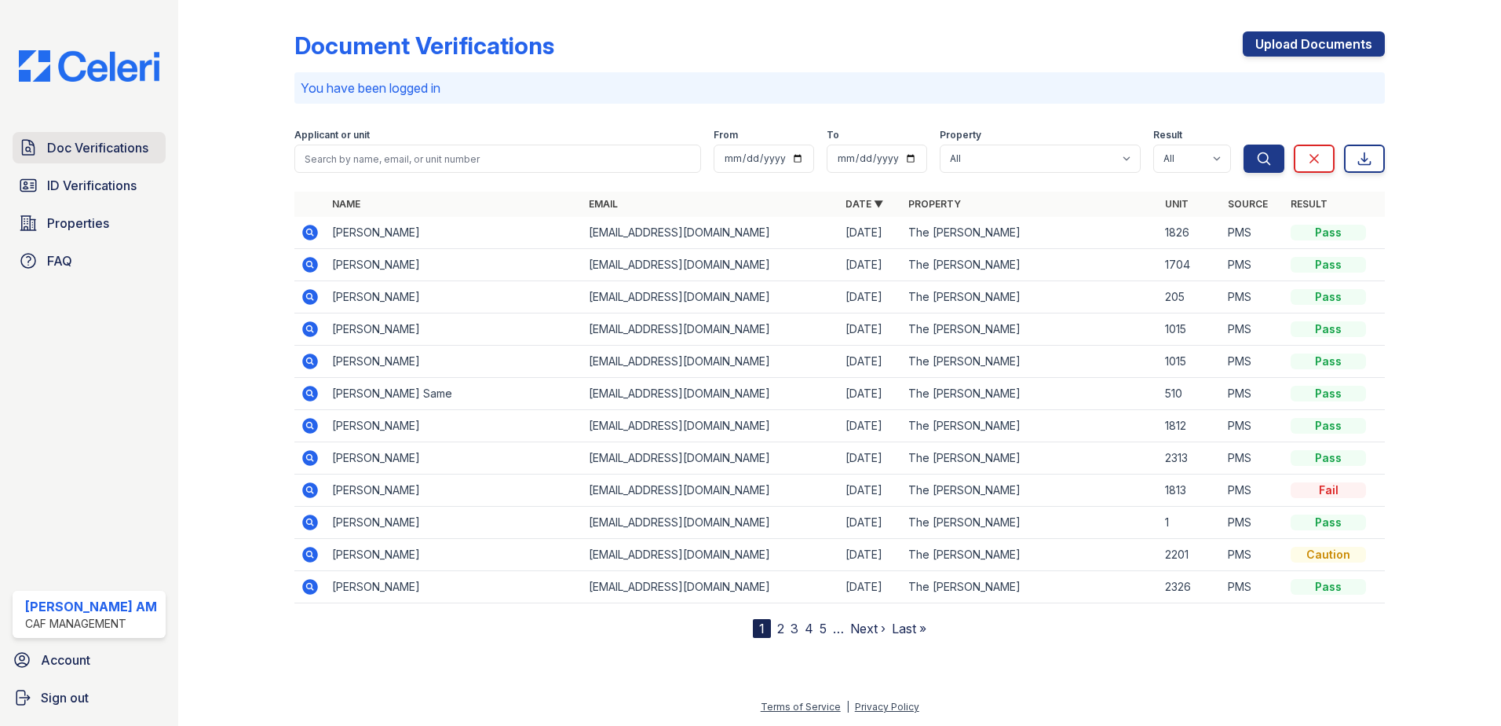 The height and width of the screenshot is (726, 1501). What do you see at coordinates (909, 628) in the screenshot?
I see `a: Last »` at bounding box center [909, 628].